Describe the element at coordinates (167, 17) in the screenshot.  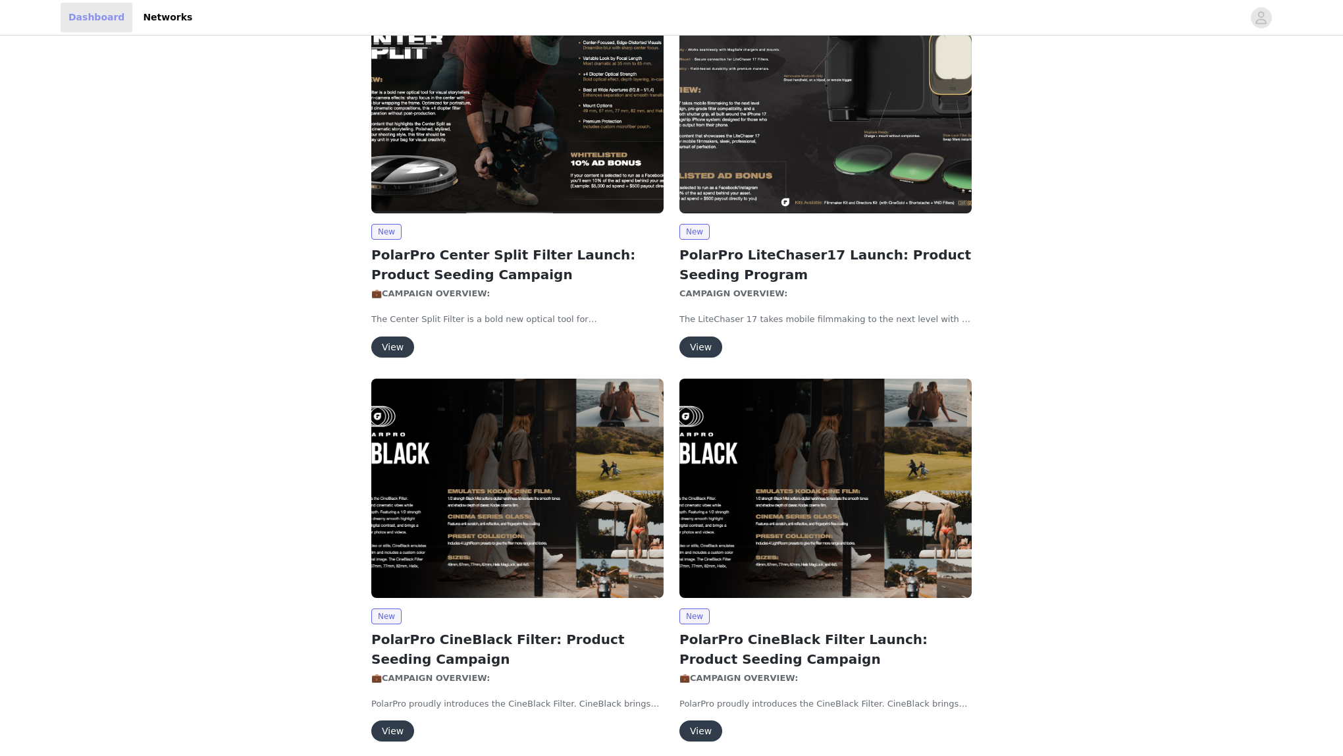
I see `a: Networks` at that location.